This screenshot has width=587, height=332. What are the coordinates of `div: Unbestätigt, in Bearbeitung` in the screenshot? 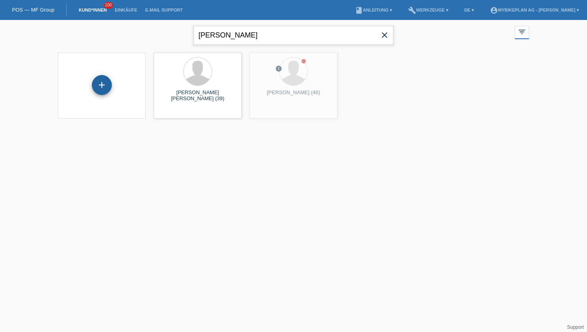 It's located at (279, 69).